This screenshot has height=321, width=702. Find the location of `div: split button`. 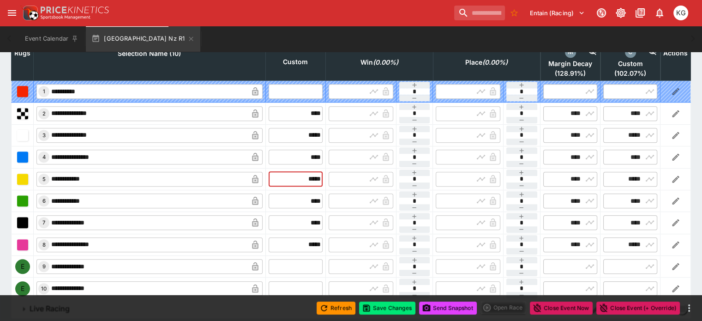

div: split button is located at coordinates (503, 307).